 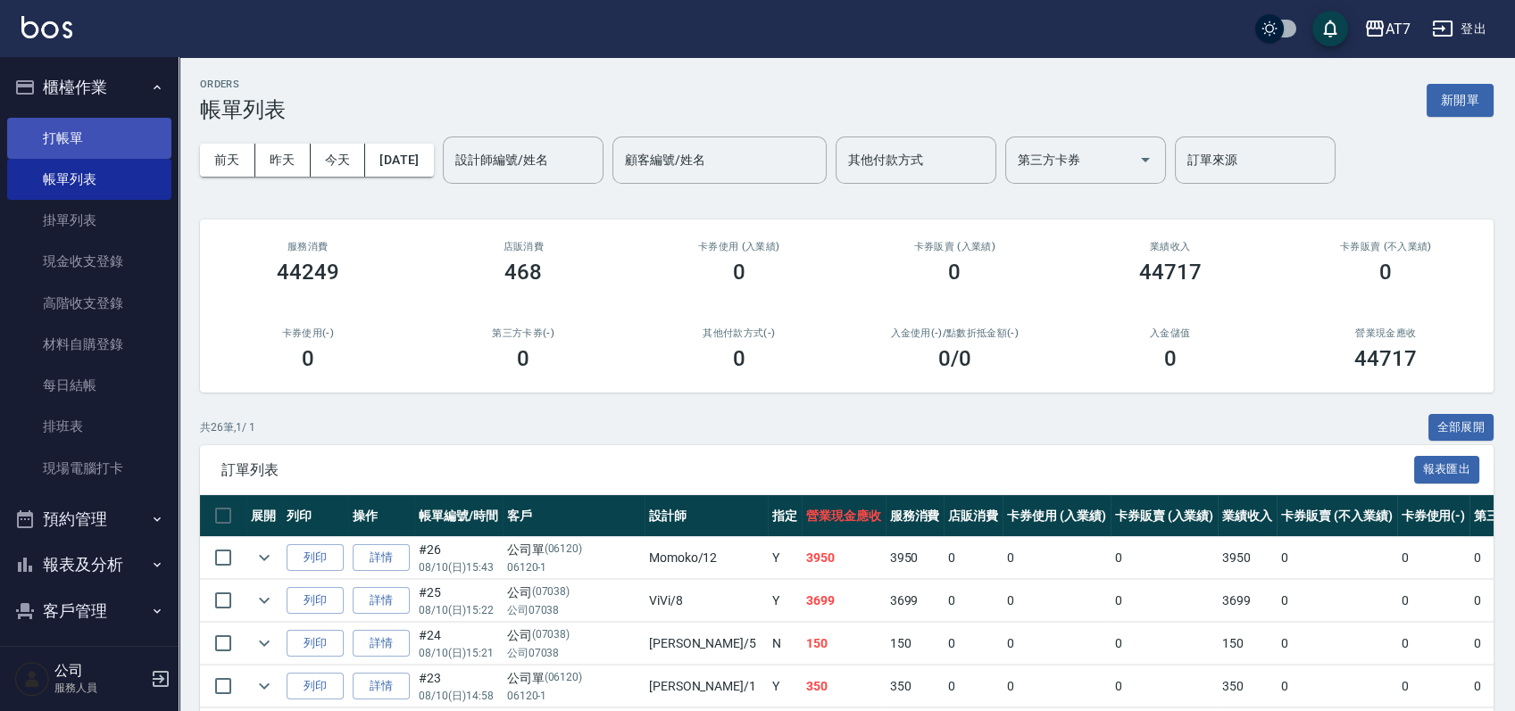 What do you see at coordinates (283, 160) in the screenshot?
I see `button: 昨天` at bounding box center [283, 160].